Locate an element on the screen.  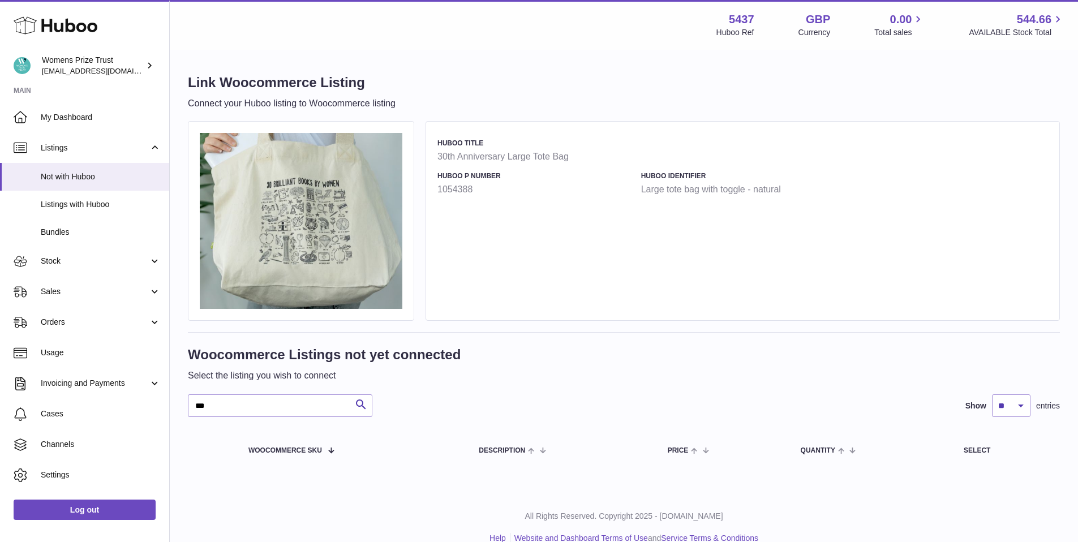
h4: Huboo P number is located at coordinates (536, 176).